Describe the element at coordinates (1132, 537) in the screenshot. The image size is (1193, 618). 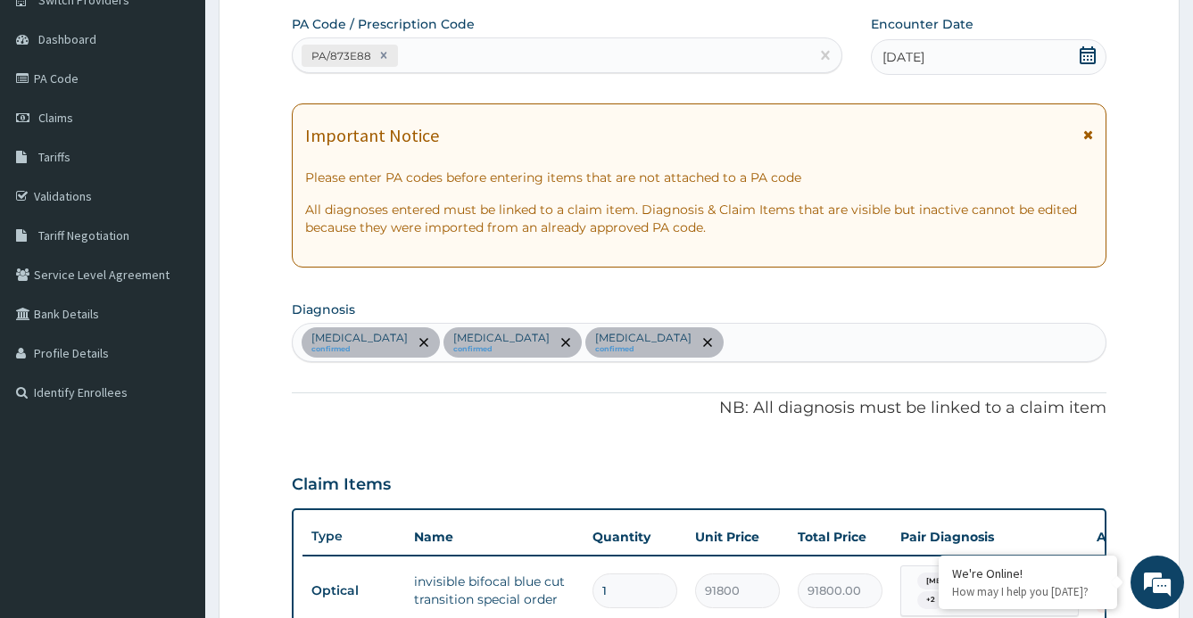
I see `th: Actions` at that location.